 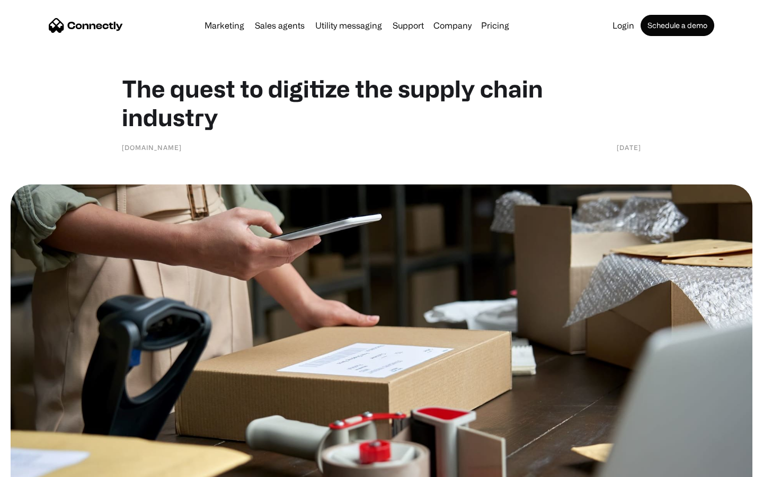 What do you see at coordinates (678, 25) in the screenshot?
I see `a: Schedule a demo` at bounding box center [678, 25].